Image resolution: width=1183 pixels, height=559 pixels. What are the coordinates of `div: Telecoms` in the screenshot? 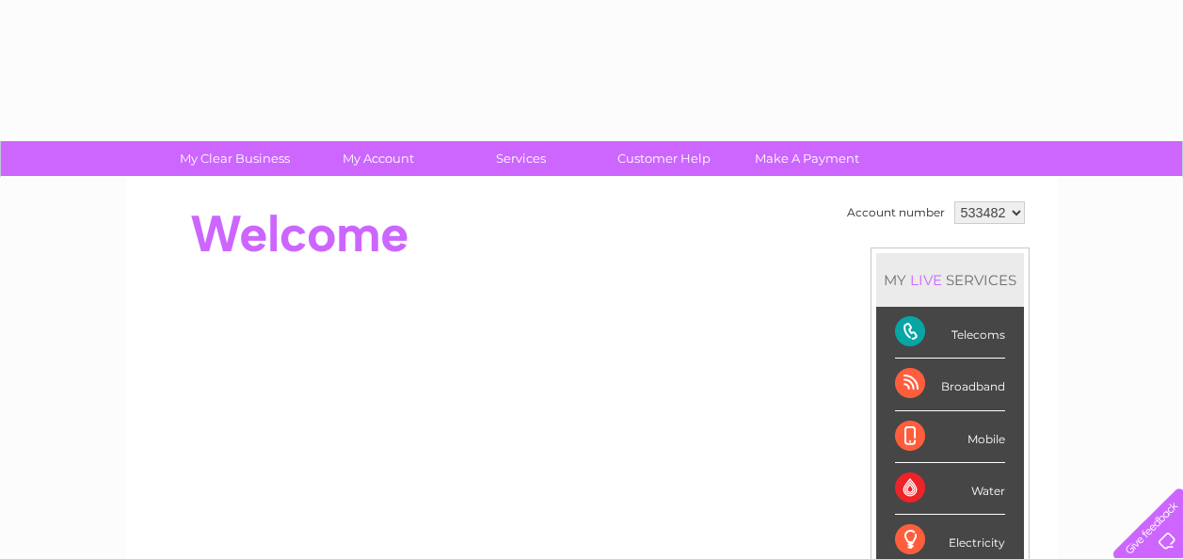 It's located at (950, 332).